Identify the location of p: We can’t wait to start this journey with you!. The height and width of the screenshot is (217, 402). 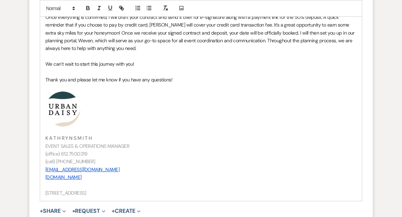
(201, 64).